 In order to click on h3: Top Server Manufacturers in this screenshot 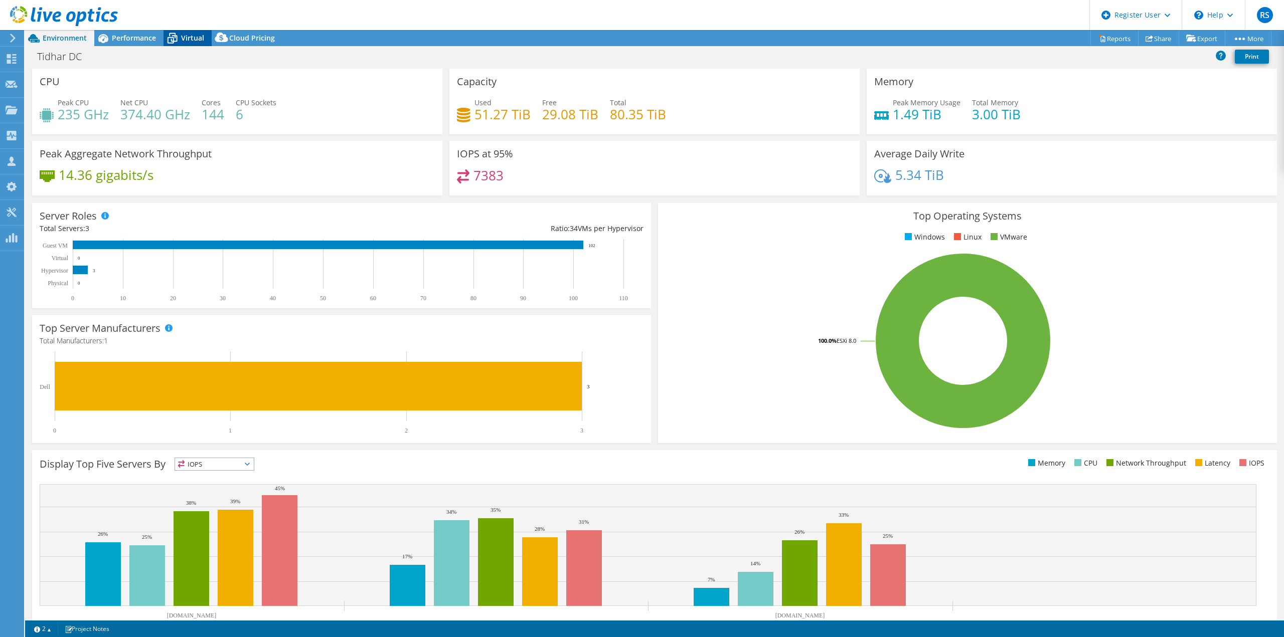, I will do `click(100, 329)`.